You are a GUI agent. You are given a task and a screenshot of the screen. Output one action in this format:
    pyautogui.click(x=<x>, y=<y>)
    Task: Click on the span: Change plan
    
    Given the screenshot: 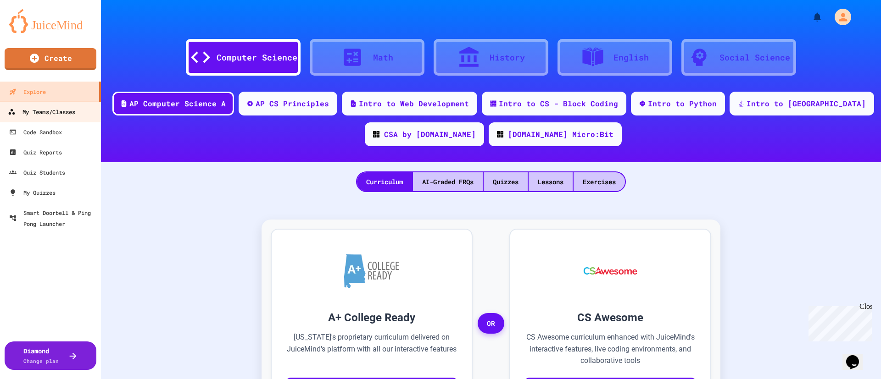 What is the action you would take?
    pyautogui.click(x=41, y=361)
    